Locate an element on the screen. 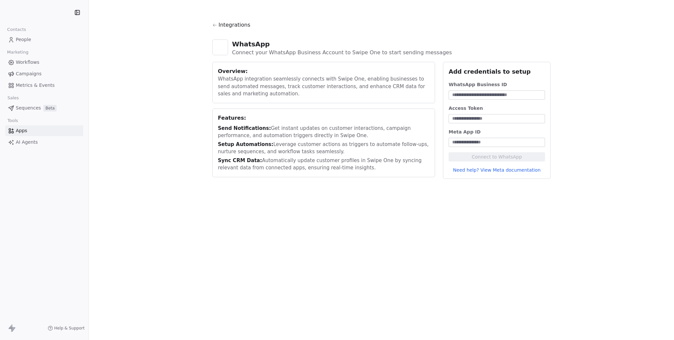 The width and height of the screenshot is (674, 340). span: Help & Support is located at coordinates (69, 328).